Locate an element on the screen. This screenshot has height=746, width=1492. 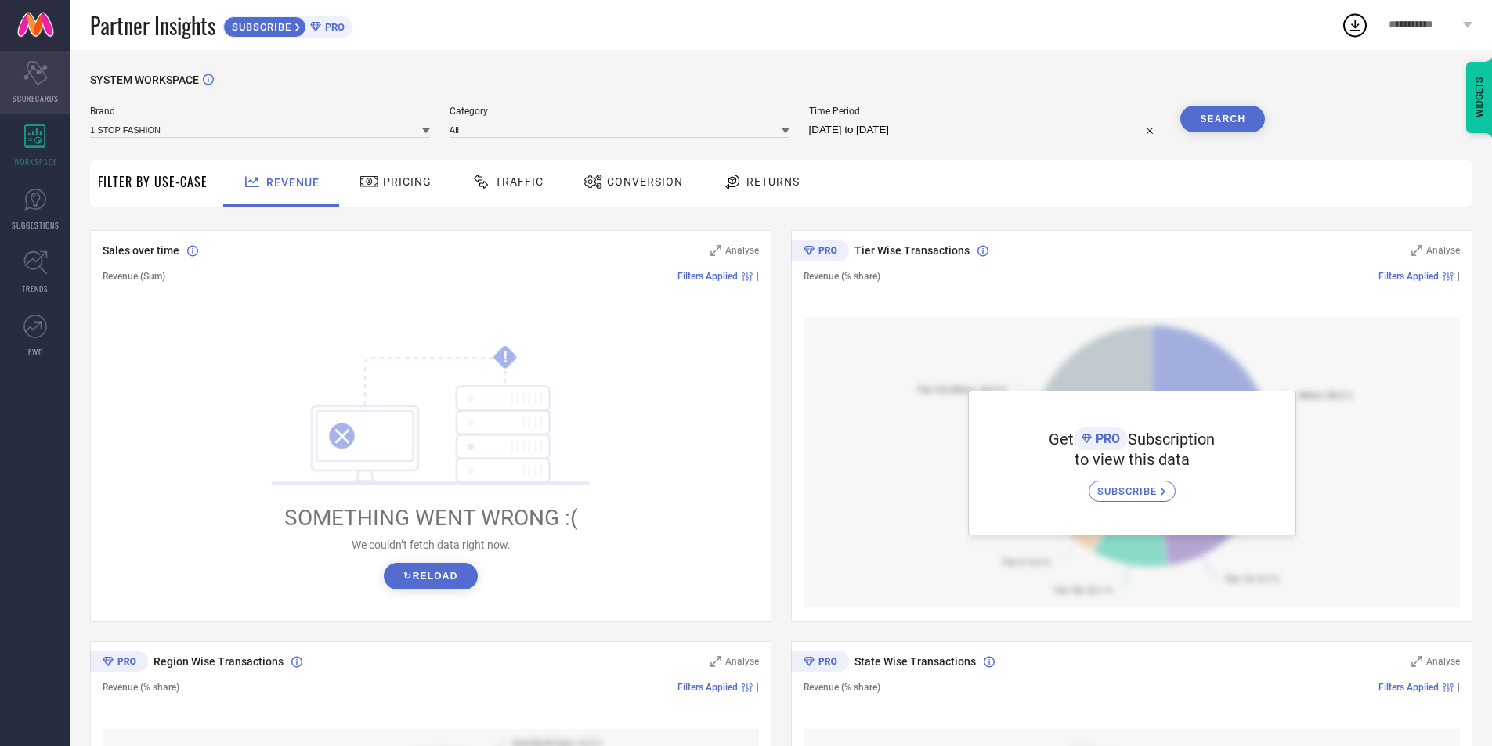
span: Pricing is located at coordinates (407, 182).